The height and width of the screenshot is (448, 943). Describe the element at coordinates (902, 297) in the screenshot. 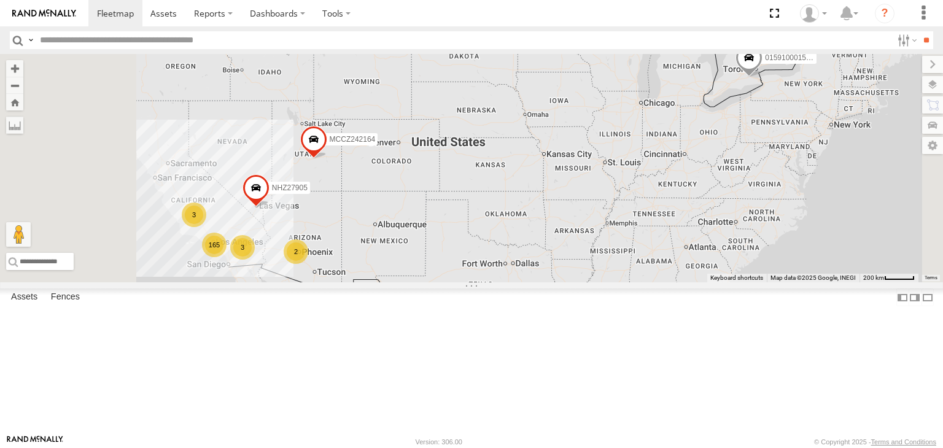

I see `label: Dock Summary Table to the Left` at that location.